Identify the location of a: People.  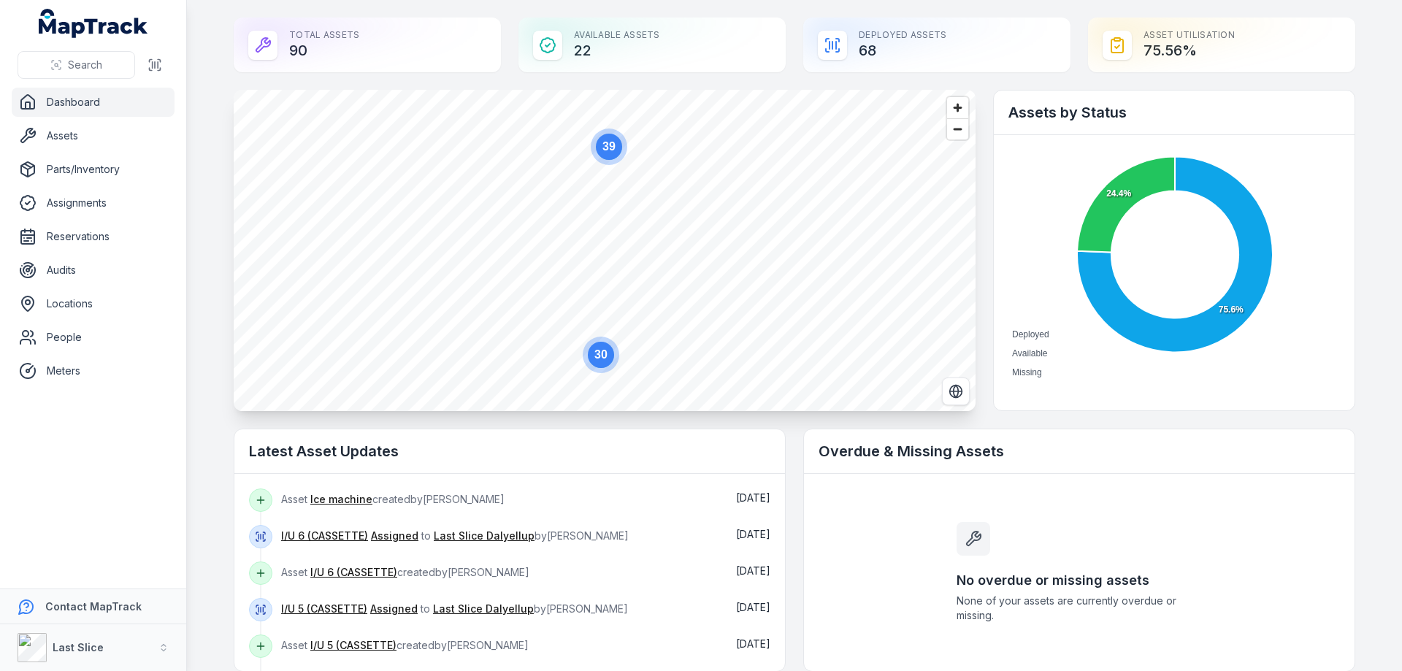
(93, 337).